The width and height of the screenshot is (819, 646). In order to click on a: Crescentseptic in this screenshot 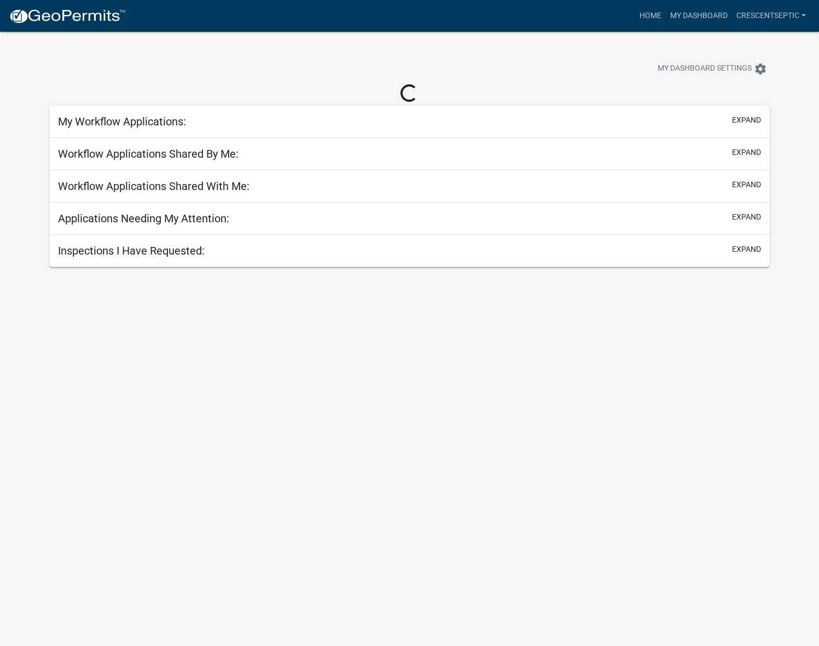, I will do `click(771, 16)`.